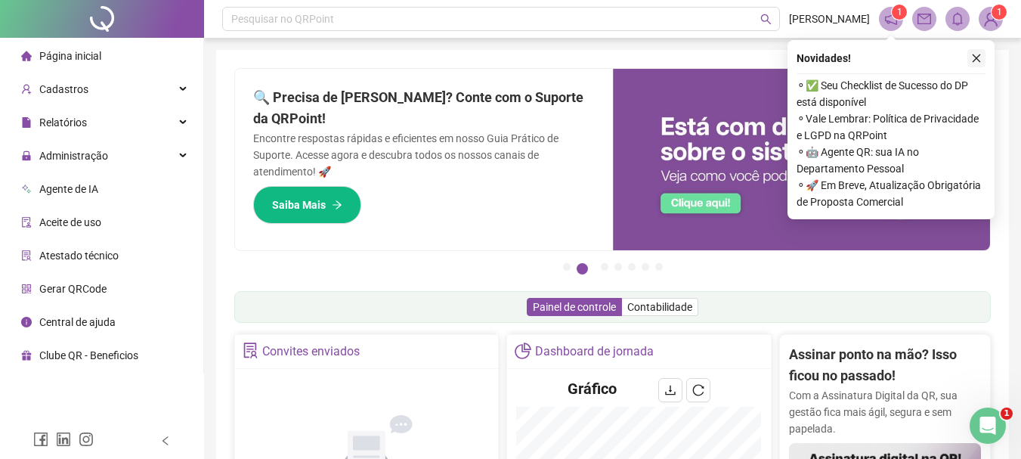  I want to click on img: banner%2F0cf4e1f0-cb71-40ef-aa93-44bd3d4ee559.png, so click(802, 159).